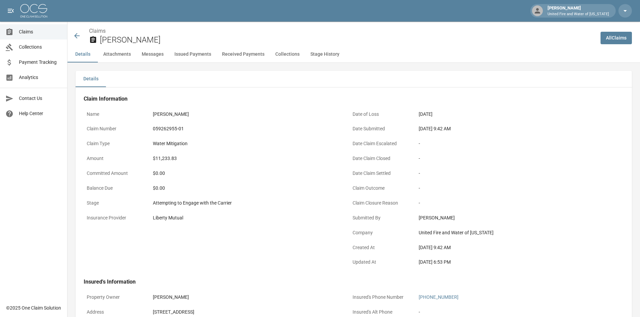 Image resolution: width=640 pixels, height=317 pixels. I want to click on span: Payment Tracking, so click(40, 62).